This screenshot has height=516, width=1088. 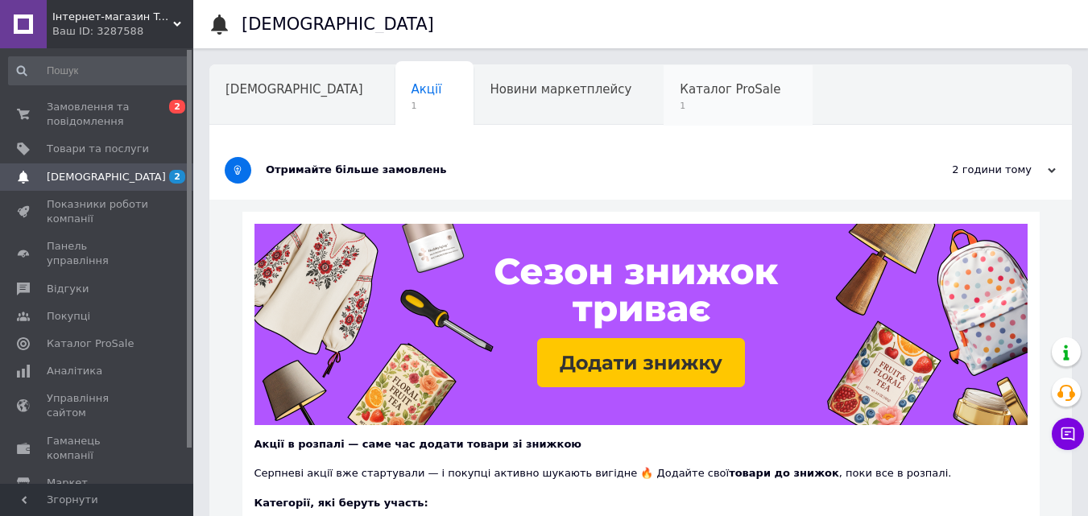 I want to click on div: Серпневі акції вже стартували — і покупці активно шукають вигідне 🔥 Додайте свої , поки все в роз..., so click(x=641, y=466).